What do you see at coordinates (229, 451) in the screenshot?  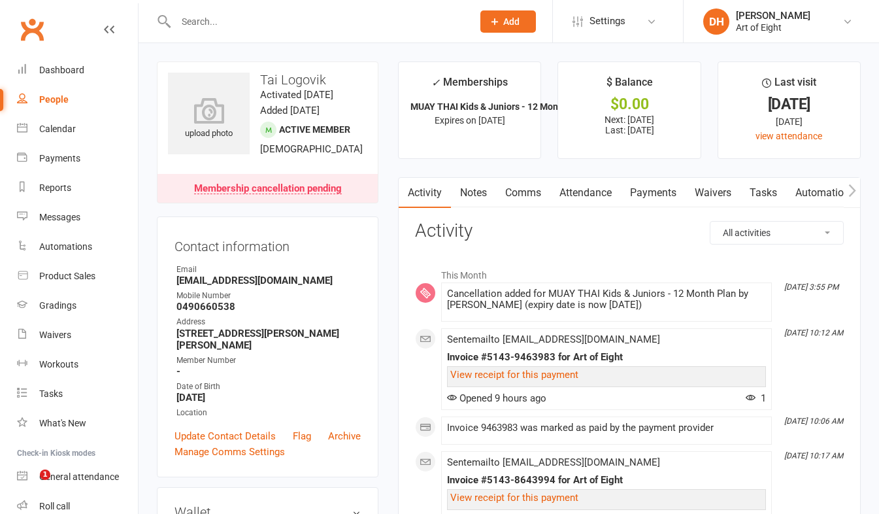 I see `a: Manage Comms Settings` at bounding box center [229, 451].